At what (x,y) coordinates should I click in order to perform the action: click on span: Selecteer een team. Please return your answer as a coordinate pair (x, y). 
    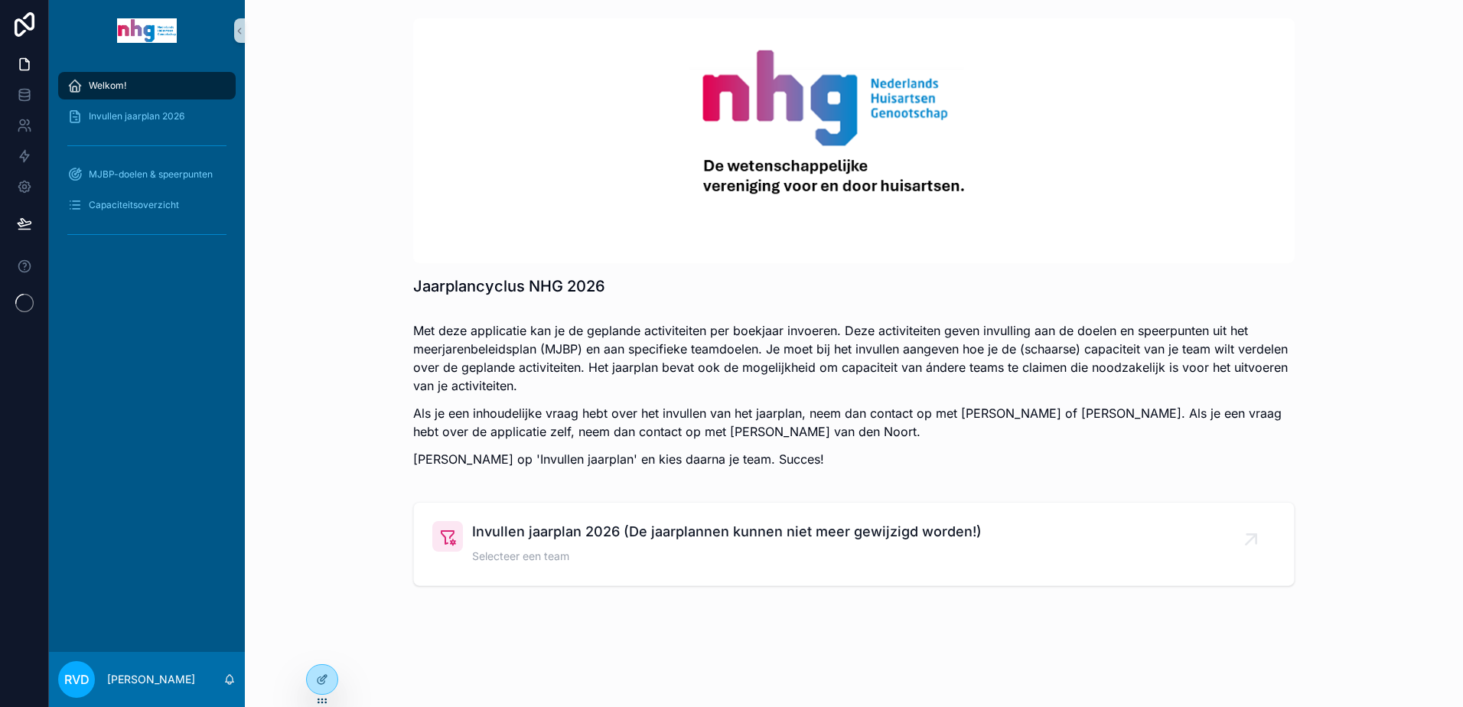
    Looking at the image, I should click on (727, 556).